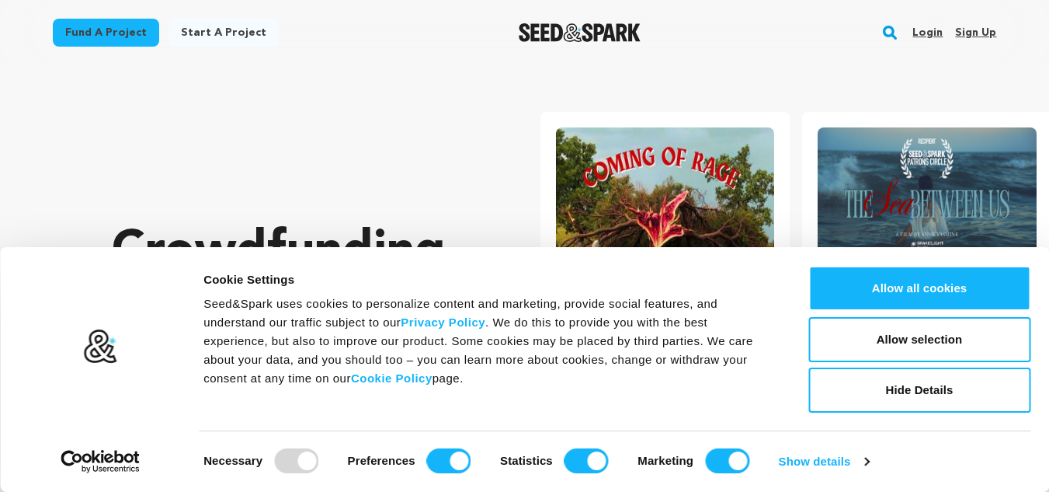 The height and width of the screenshot is (492, 1049). What do you see at coordinates (203, 442) in the screenshot?
I see `legend: Consent Selection` at bounding box center [203, 442].